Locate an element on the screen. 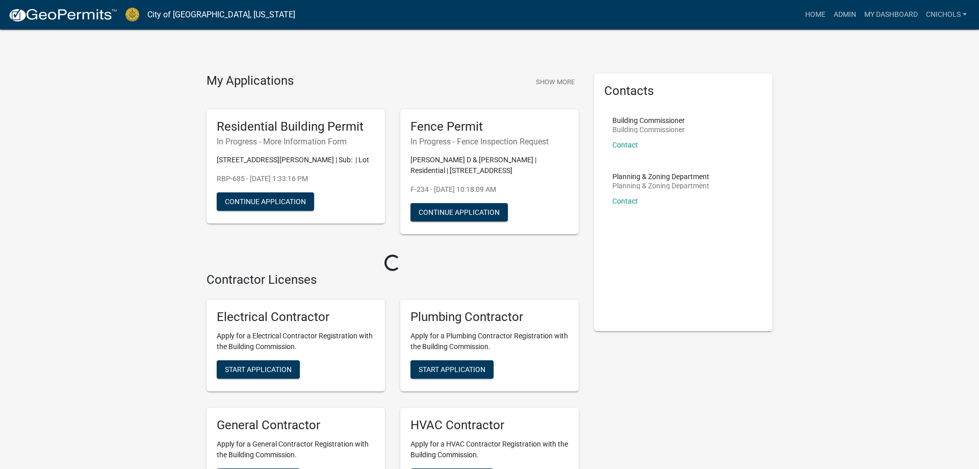 The height and width of the screenshot is (469, 979). h5: Contacts is located at coordinates (683, 91).